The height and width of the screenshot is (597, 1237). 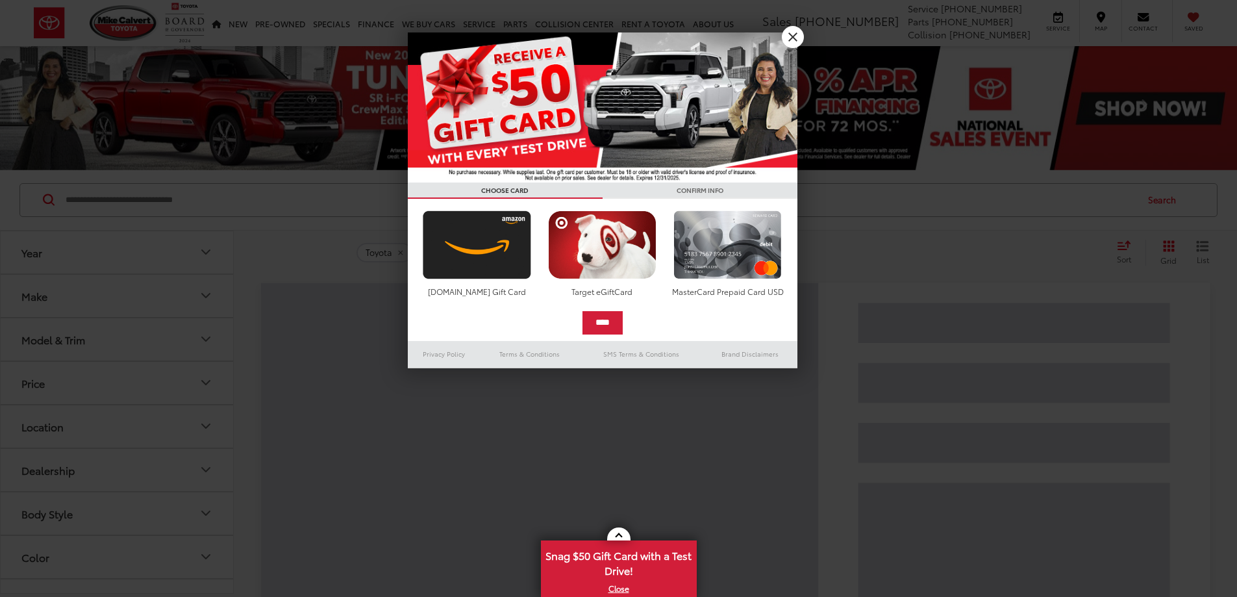 I want to click on div: Target eGiftCard, so click(x=602, y=291).